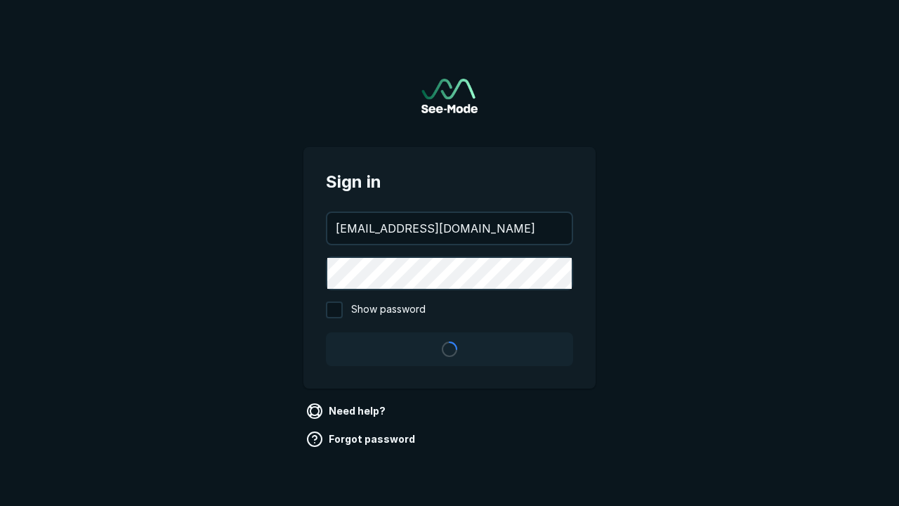 This screenshot has width=899, height=506. Describe the element at coordinates (450, 96) in the screenshot. I see `img: See-Mode Logo` at that location.